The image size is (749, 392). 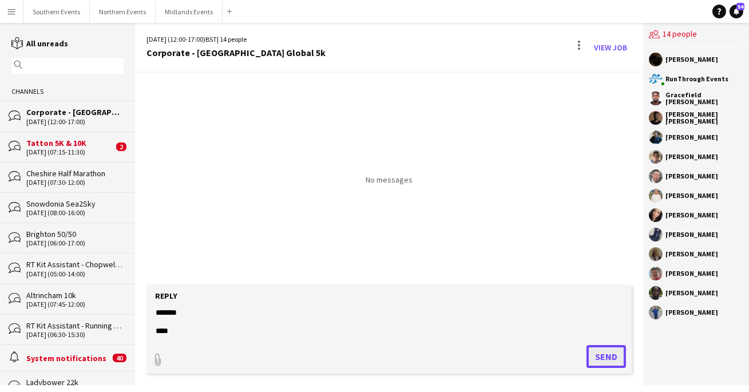 What do you see at coordinates (741, 6) in the screenshot?
I see `span: 54` at bounding box center [741, 6].